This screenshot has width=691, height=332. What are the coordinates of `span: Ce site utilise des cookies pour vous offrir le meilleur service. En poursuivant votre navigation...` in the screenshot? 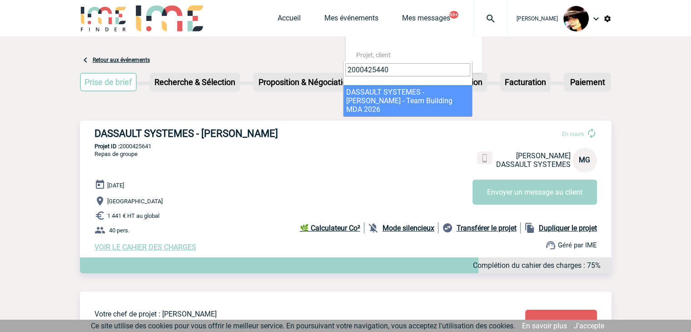 It's located at (303, 325).